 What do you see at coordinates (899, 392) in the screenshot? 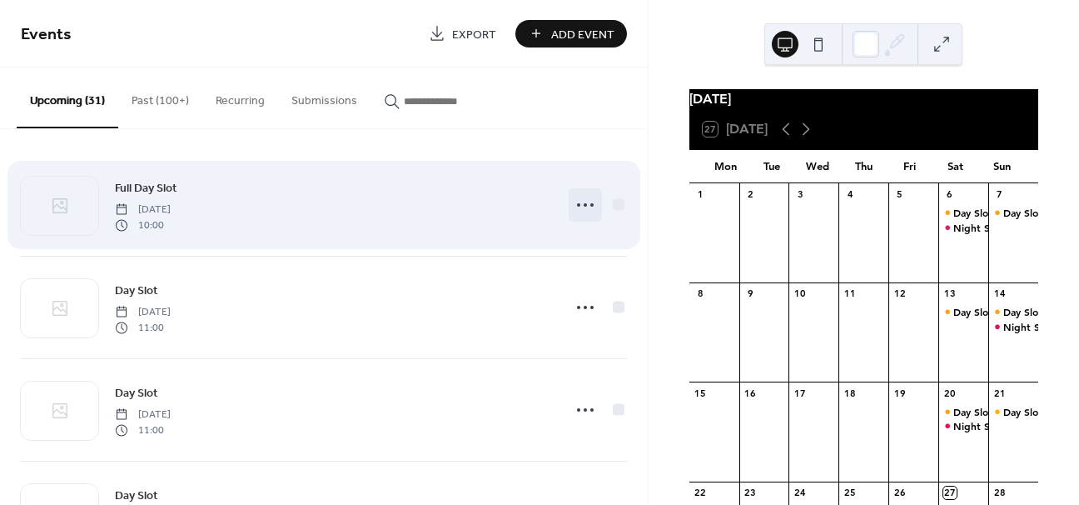
I see `div: 19` at bounding box center [899, 392].